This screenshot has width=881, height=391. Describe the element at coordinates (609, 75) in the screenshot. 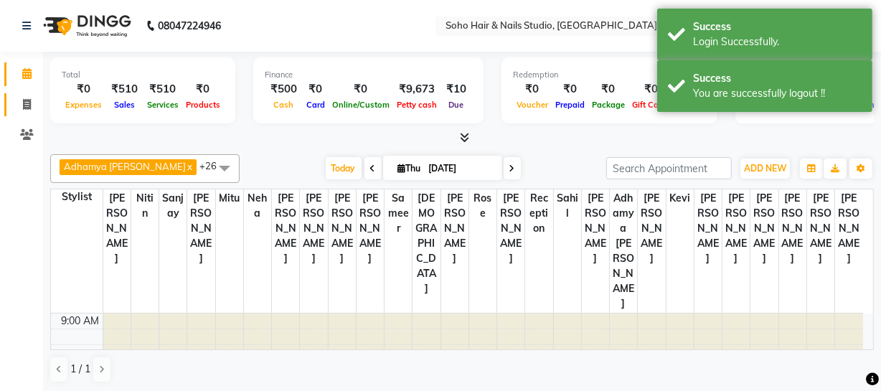

I see `div: Redemption` at that location.